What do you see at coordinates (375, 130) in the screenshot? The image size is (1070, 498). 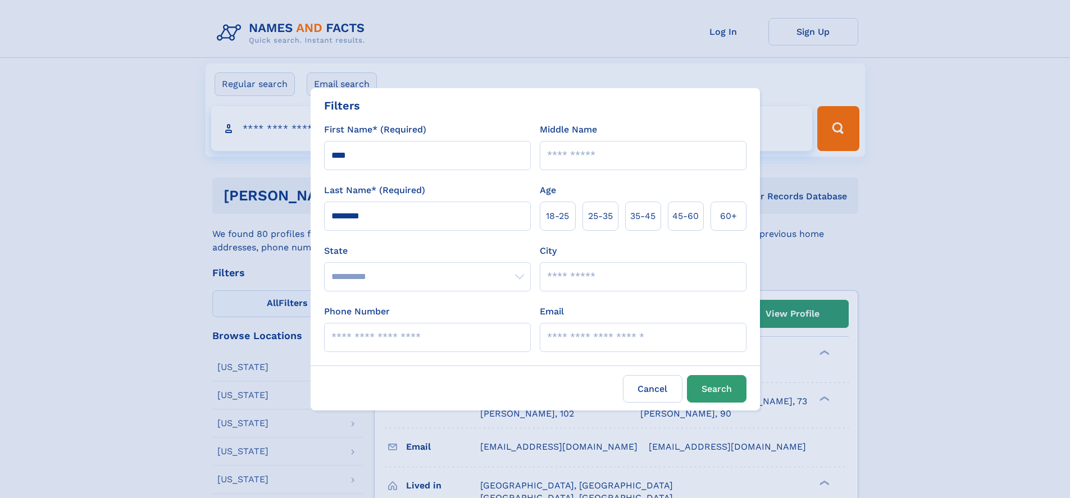 I see `label: First Name* (Required)` at bounding box center [375, 130].